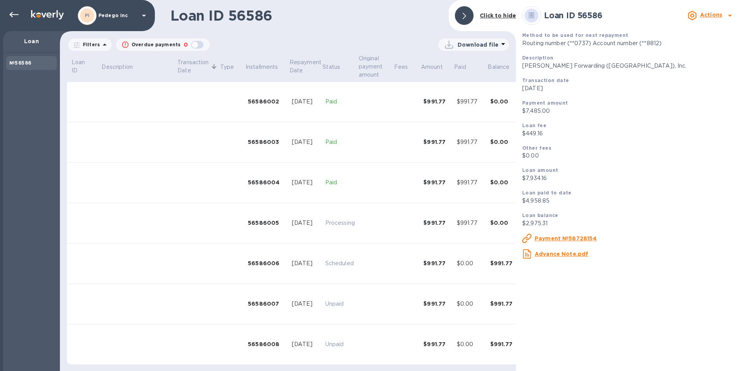 The width and height of the screenshot is (744, 371). Describe the element at coordinates (90, 44) in the screenshot. I see `p: Filters` at that location.